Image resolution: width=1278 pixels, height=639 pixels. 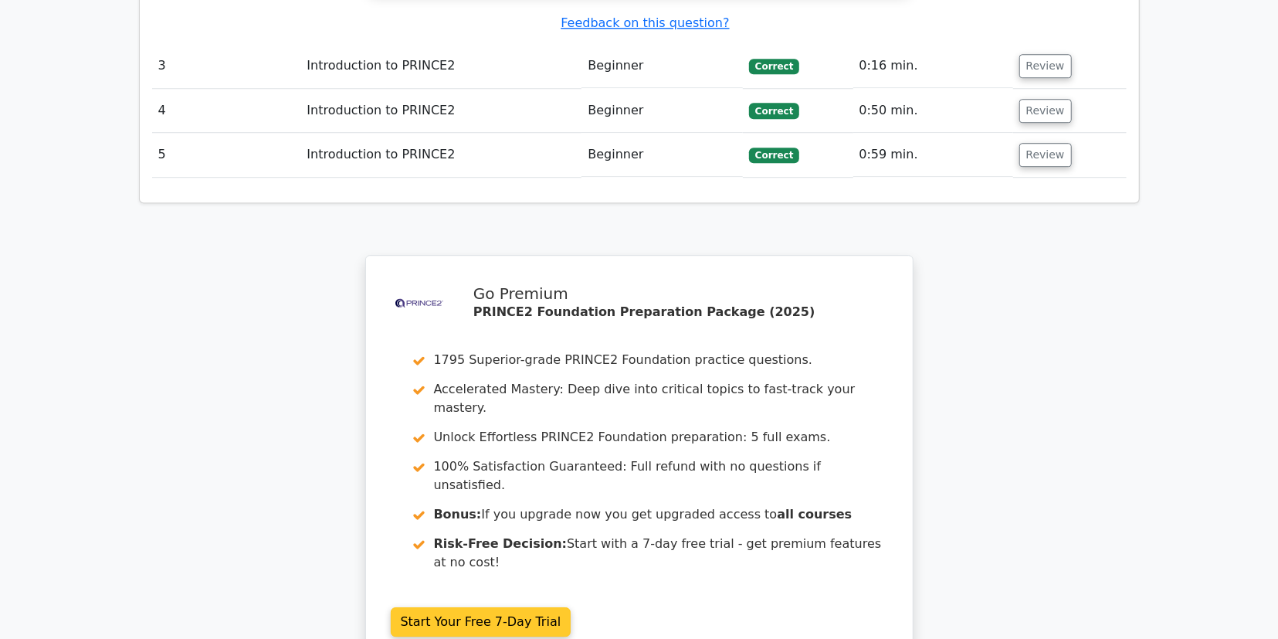 I want to click on td: 0:16 min., so click(x=933, y=66).